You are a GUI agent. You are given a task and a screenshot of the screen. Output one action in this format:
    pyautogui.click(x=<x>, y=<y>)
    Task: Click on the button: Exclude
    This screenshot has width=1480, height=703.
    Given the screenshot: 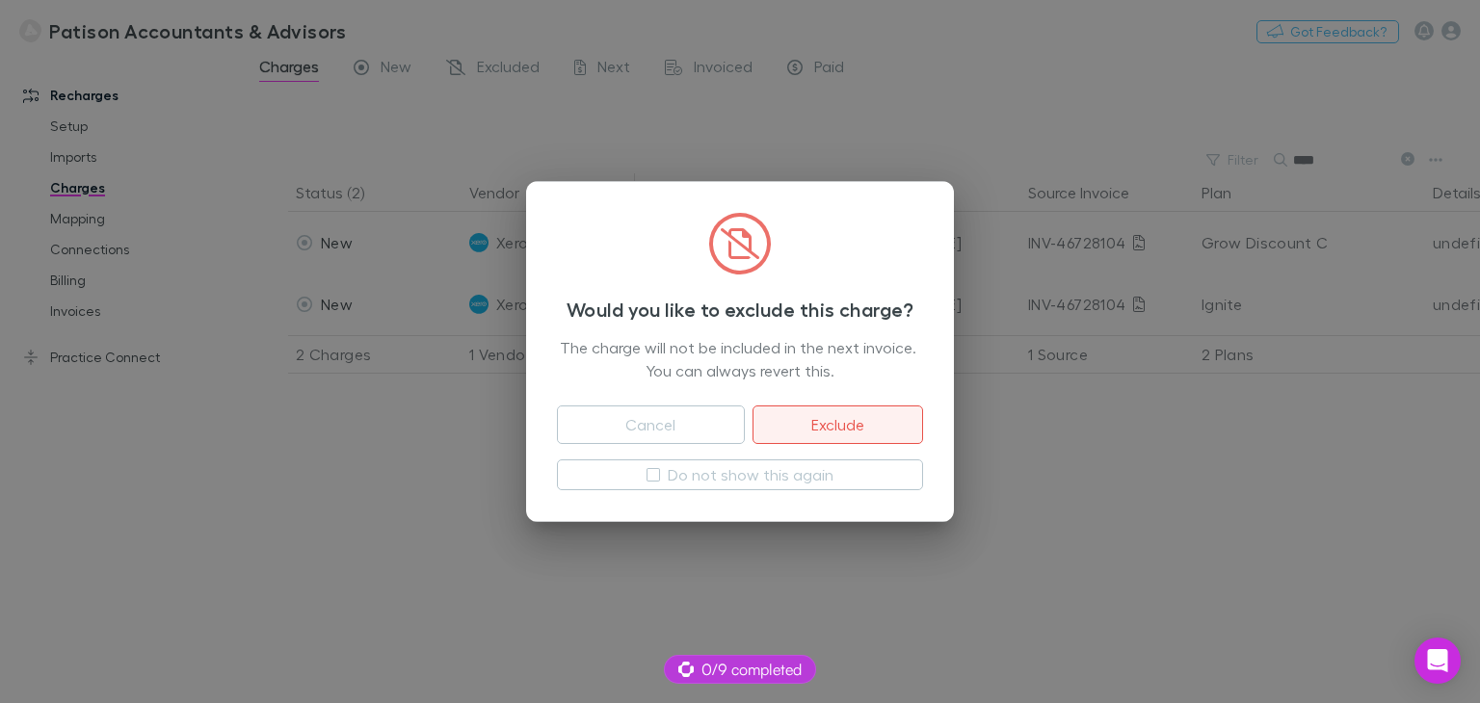 What is the action you would take?
    pyautogui.click(x=837, y=425)
    